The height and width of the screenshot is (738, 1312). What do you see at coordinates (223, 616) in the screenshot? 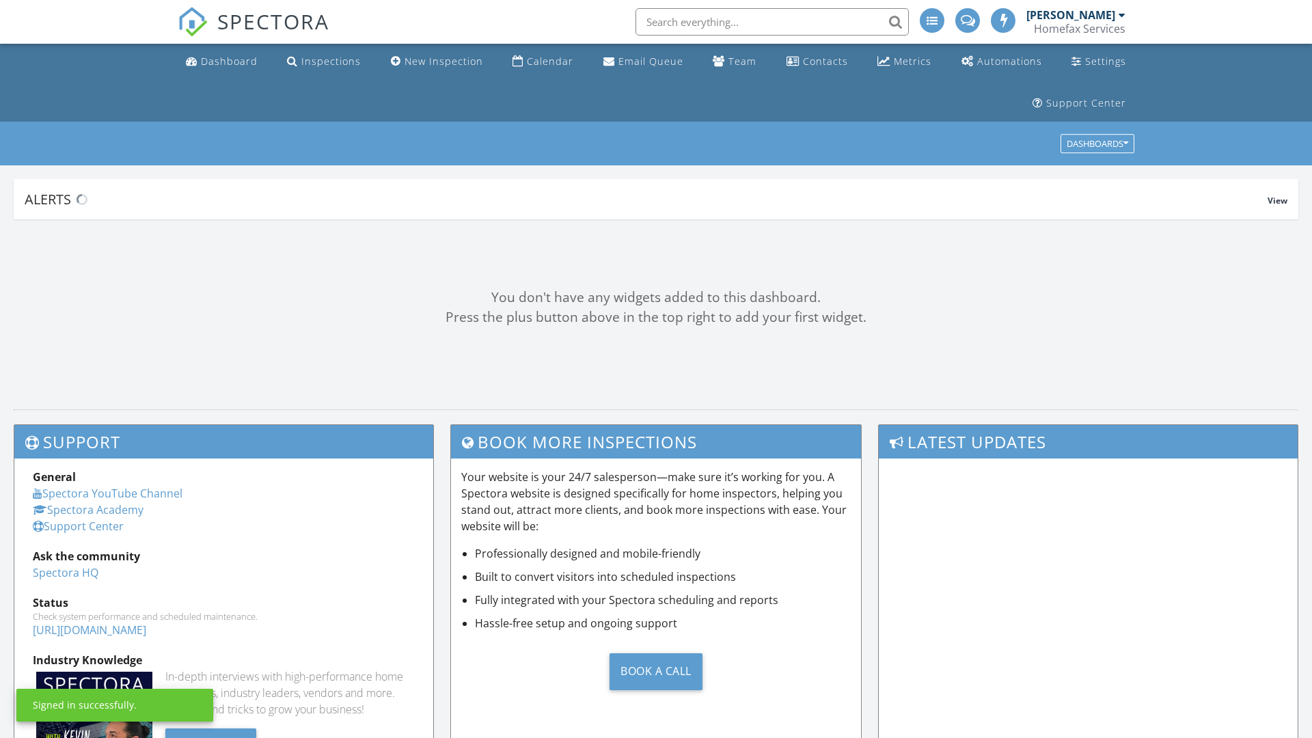
I see `div: Check system performance and scheduled maintenance.` at bounding box center [223, 616].